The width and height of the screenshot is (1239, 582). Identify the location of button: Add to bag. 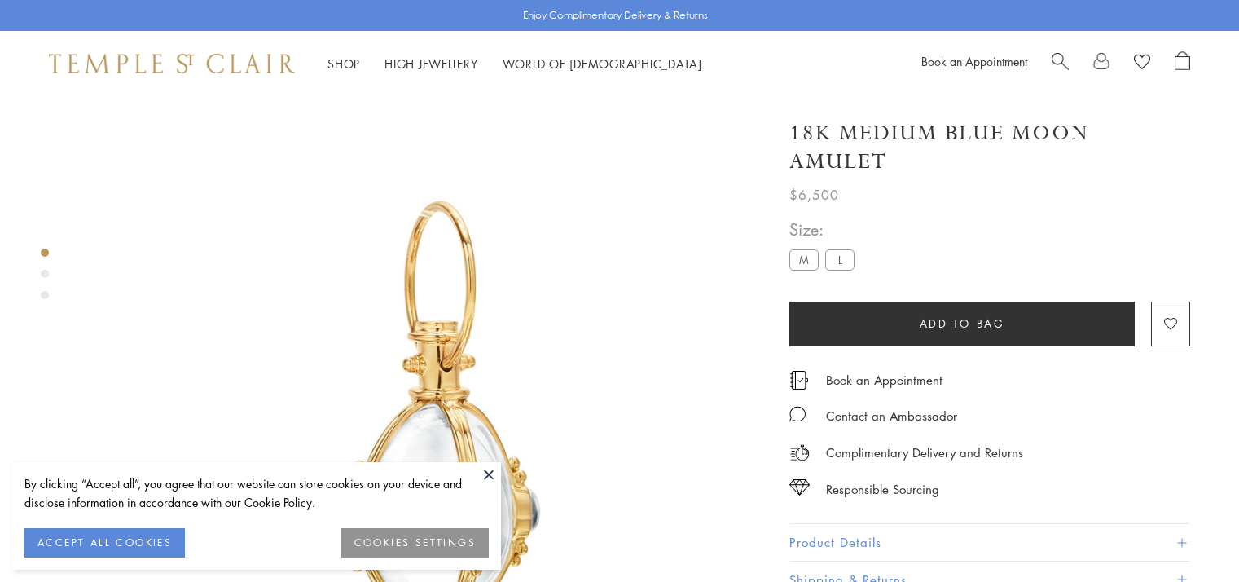
(962, 323).